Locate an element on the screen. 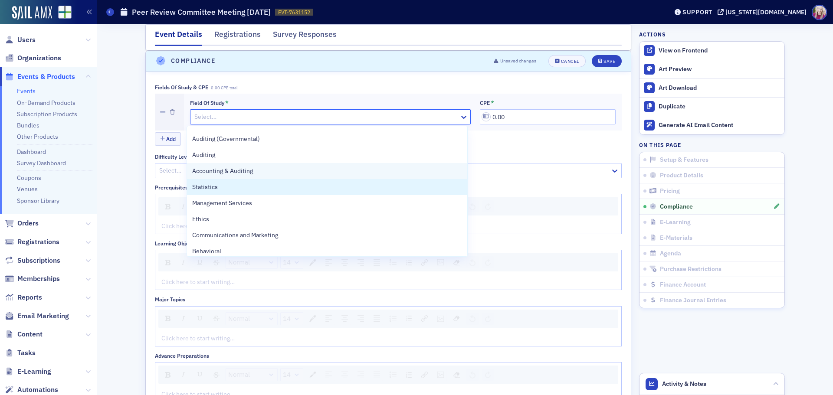  a: E-Learning is located at coordinates (28, 372).